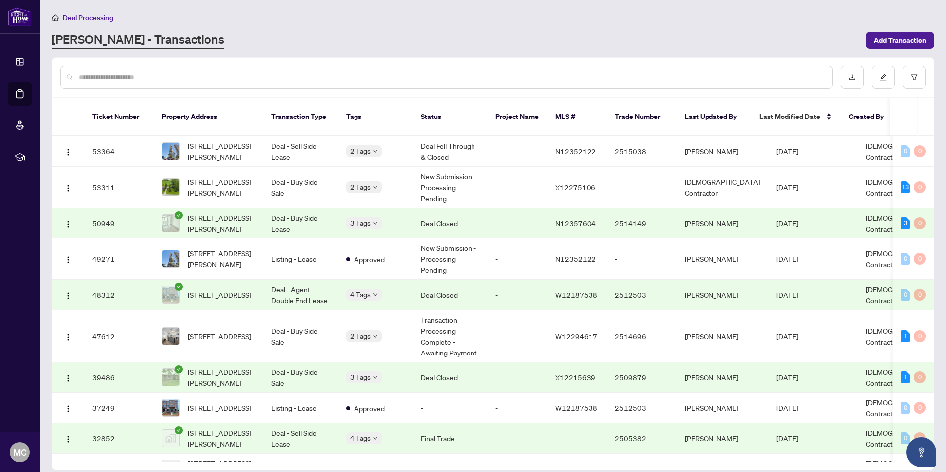 The width and height of the screenshot is (946, 472). What do you see at coordinates (577, 117) in the screenshot?
I see `th: MLS #` at bounding box center [577, 117].